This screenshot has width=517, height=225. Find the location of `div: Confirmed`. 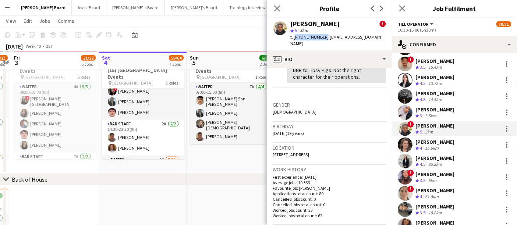

div: Confirmed is located at coordinates (455, 45).